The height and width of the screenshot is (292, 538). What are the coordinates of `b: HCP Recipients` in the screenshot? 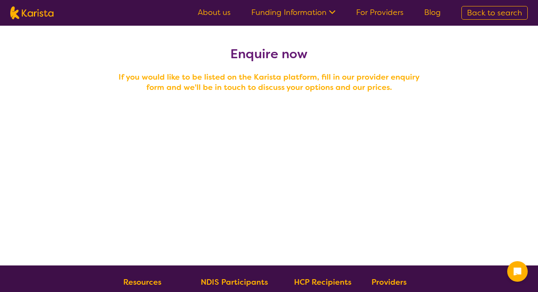 It's located at (323, 282).